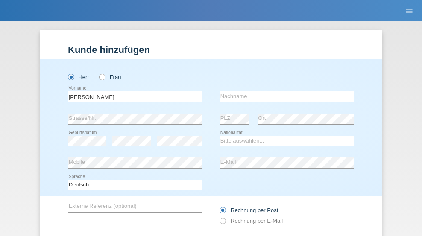  What do you see at coordinates (79, 77) in the screenshot?
I see `label: Herr` at bounding box center [79, 77].